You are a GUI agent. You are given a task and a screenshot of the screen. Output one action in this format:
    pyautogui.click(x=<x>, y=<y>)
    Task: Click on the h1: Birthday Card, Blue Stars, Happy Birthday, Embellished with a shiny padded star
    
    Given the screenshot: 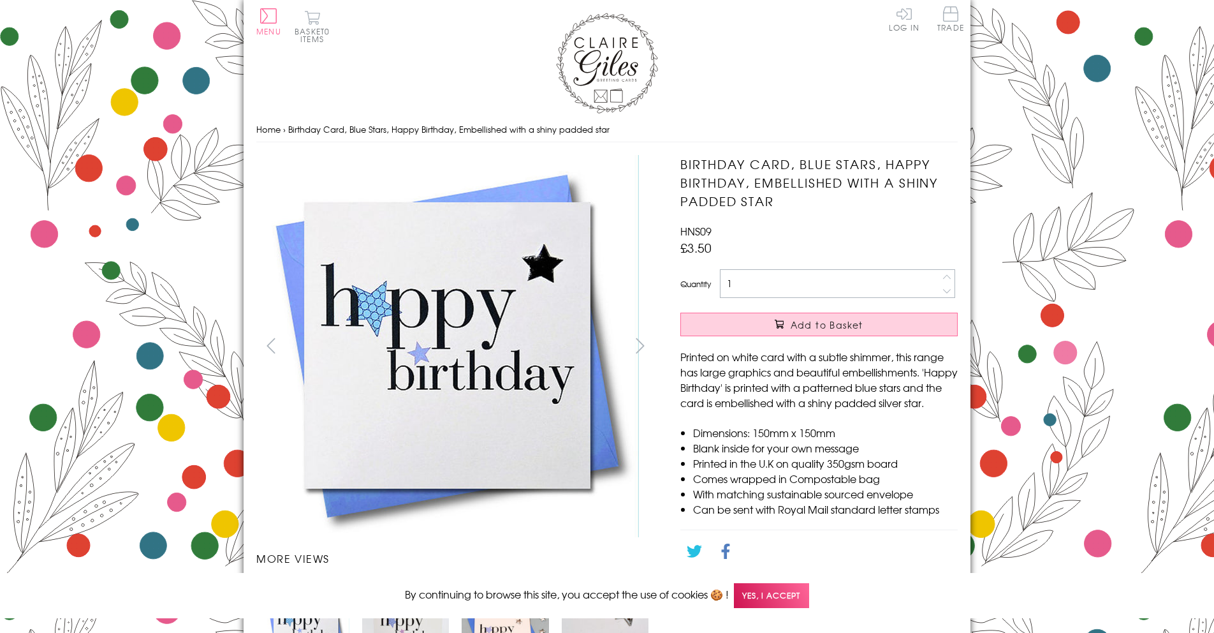 What is the action you would take?
    pyautogui.click(x=819, y=182)
    